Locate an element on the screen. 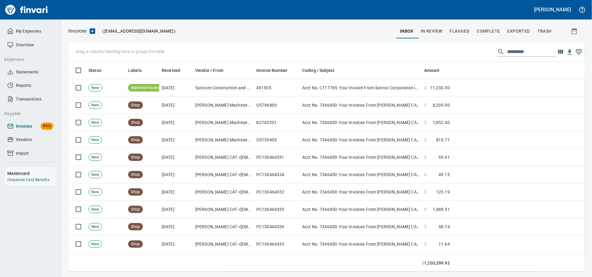  button: Upload an Invoice is located at coordinates (92, 31).